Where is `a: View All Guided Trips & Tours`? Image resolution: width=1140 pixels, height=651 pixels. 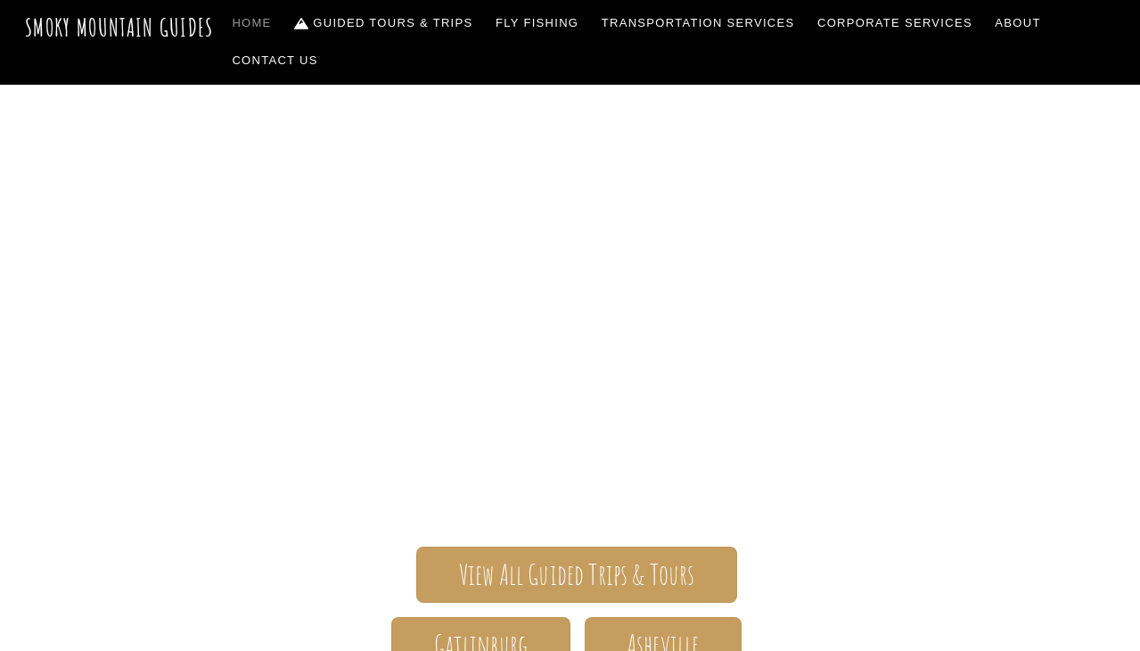
a: View All Guided Trips & Tours is located at coordinates (576, 574).